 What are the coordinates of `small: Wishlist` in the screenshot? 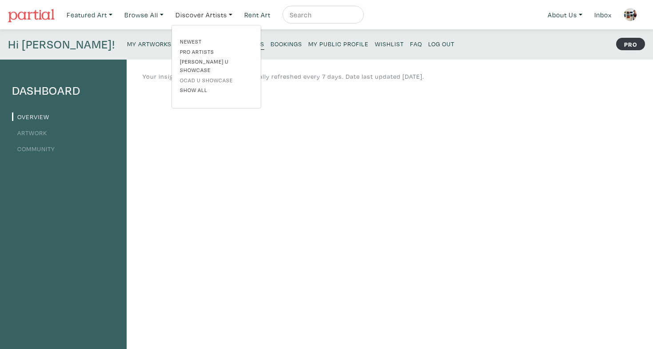 It's located at (389, 44).